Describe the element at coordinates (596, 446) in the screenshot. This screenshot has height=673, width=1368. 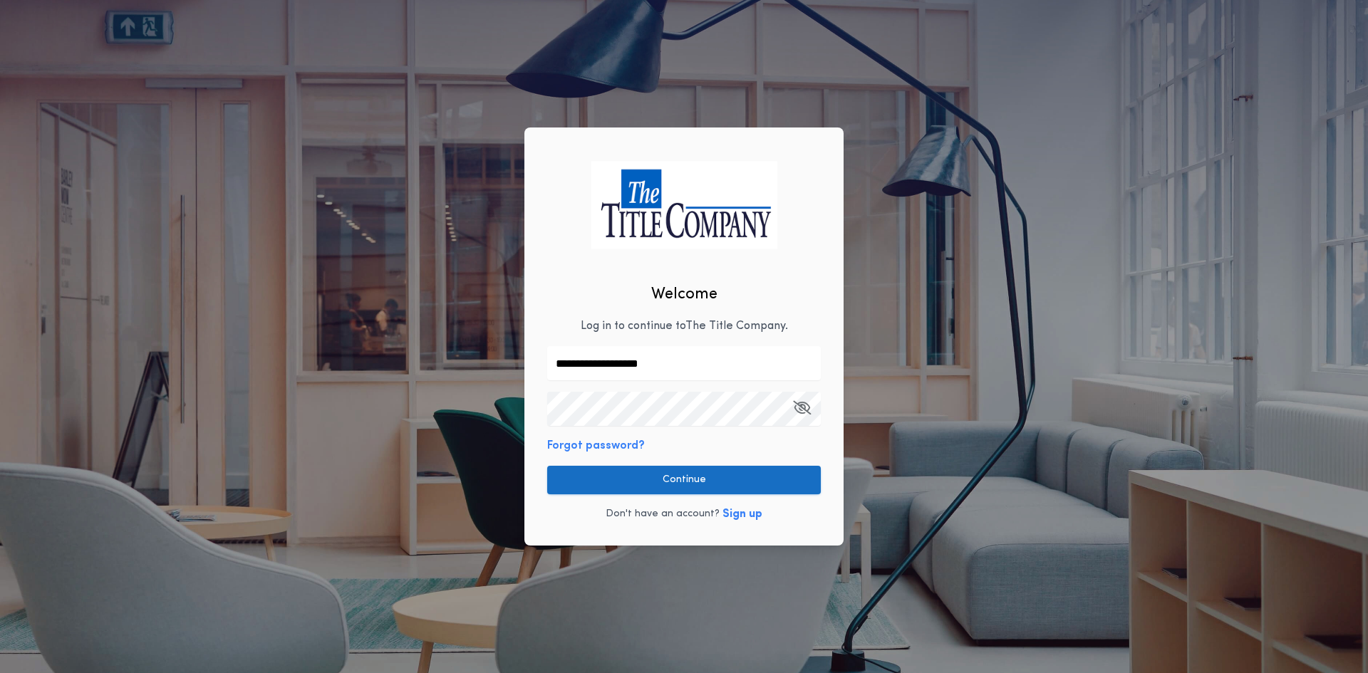
I see `button: Forgot password?` at that location.